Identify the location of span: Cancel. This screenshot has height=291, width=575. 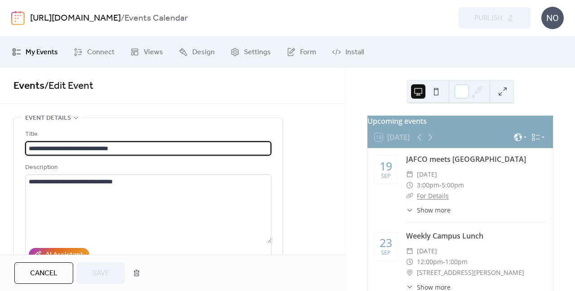
(44, 274).